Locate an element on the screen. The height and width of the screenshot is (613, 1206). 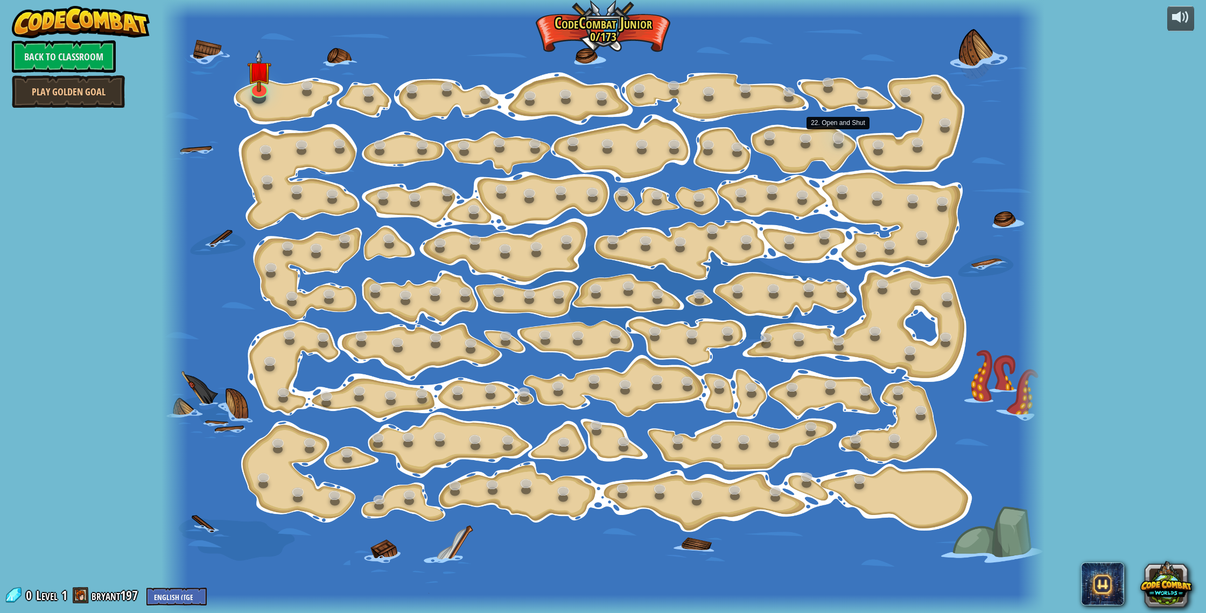
span: 1 is located at coordinates (64, 595).